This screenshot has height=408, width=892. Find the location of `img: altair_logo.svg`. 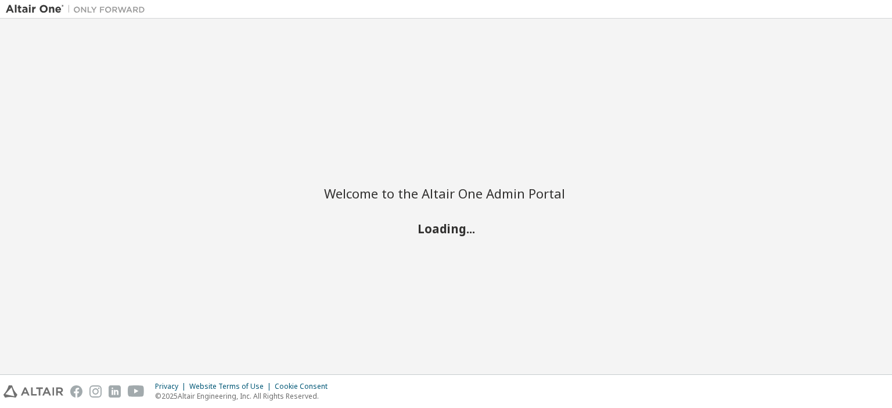

img: altair_logo.svg is located at coordinates (33, 391).